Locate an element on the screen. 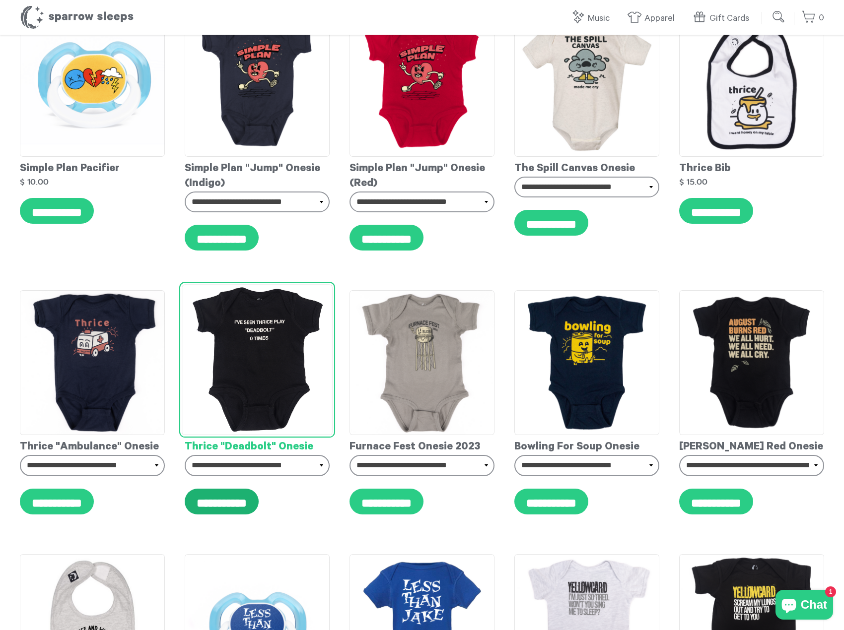 The image size is (844, 630). img: Thrice-DeadboltOnesie_grande.png is located at coordinates (257, 360).